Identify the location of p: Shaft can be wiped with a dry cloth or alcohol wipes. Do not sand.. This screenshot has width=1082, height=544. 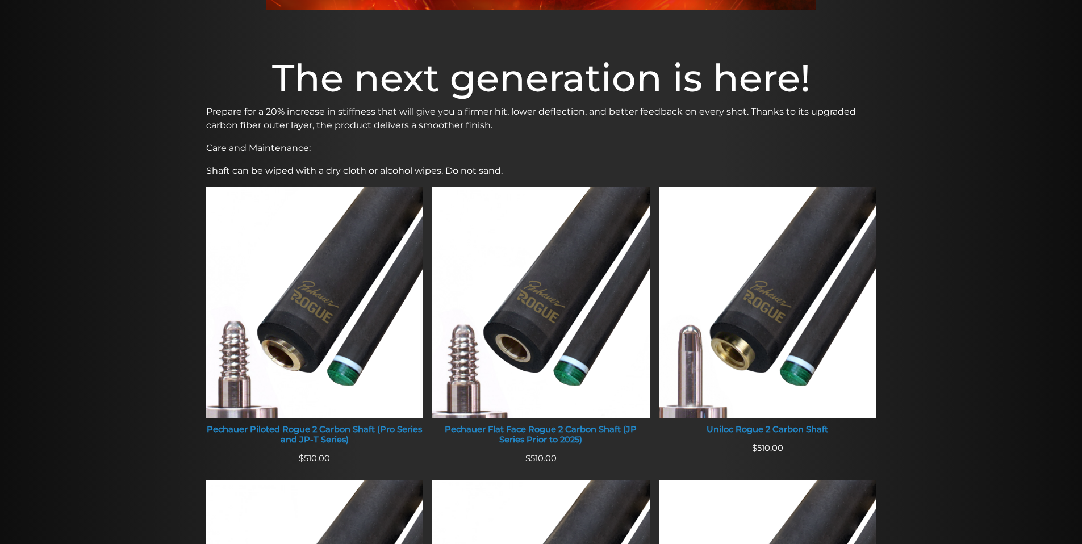
(541, 171).